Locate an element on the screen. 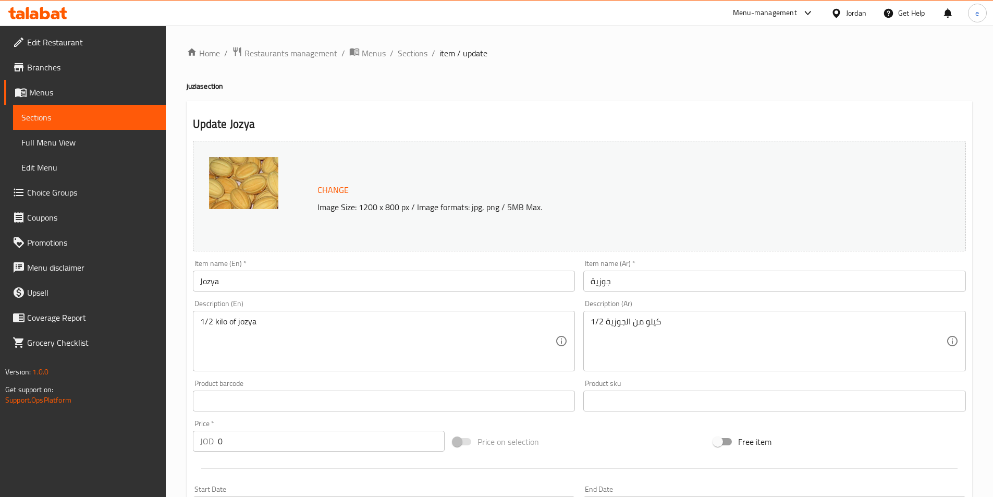 This screenshot has width=993, height=497. h2: Update Jozya is located at coordinates (579, 124).